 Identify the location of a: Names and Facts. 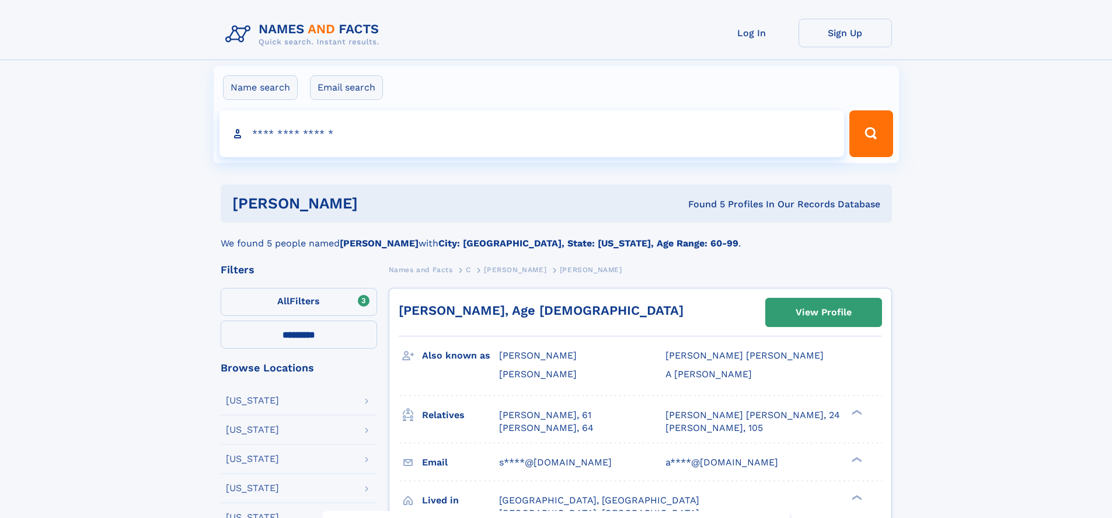
(421, 269).